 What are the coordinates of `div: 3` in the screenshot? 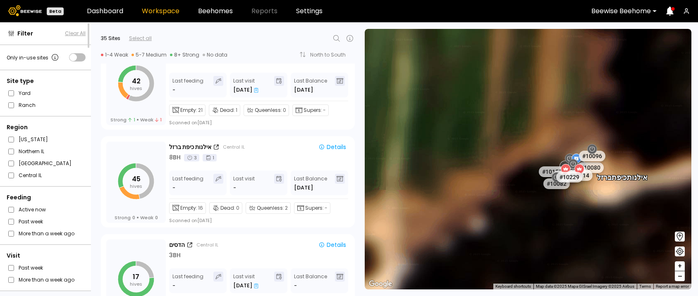 It's located at (191, 158).